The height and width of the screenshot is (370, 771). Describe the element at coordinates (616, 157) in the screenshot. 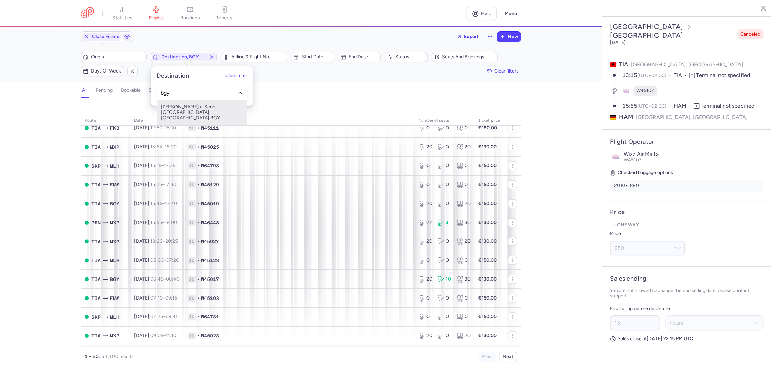

I see `img: Wizz Air Malta logo` at that location.